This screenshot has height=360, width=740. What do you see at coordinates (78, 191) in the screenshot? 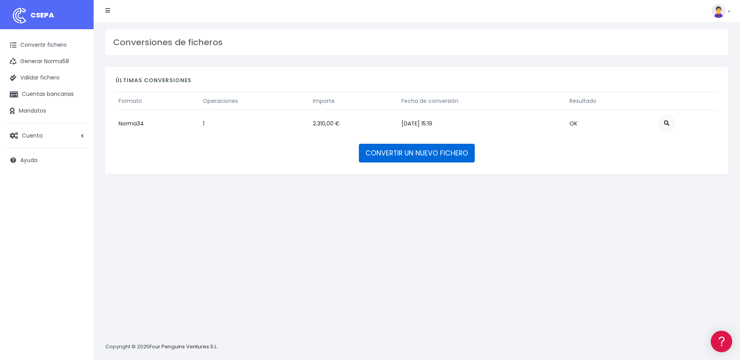
I see `div: Programadores` at bounding box center [78, 191].